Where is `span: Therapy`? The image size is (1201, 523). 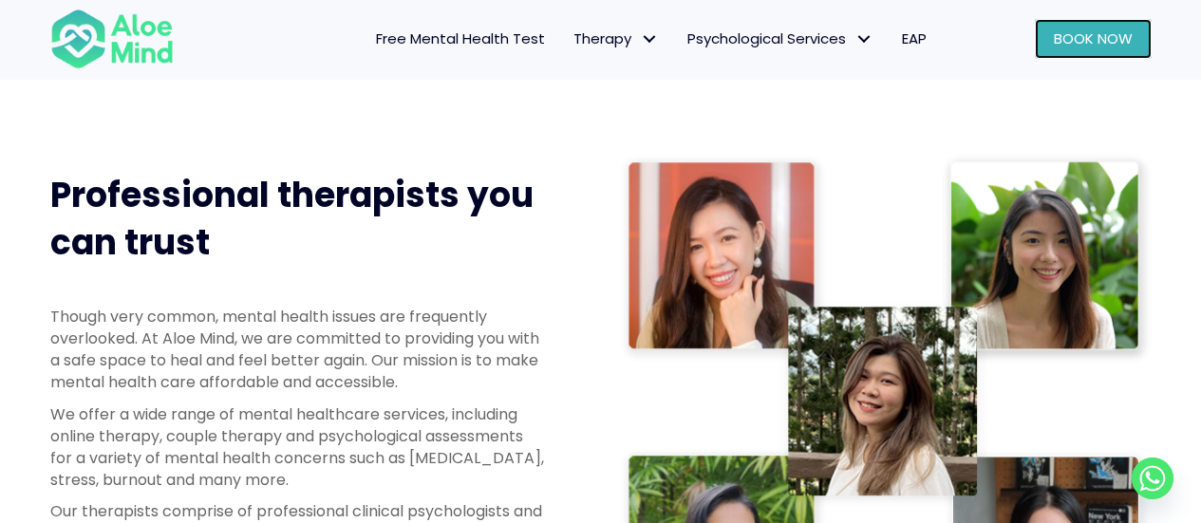 span: Therapy is located at coordinates (616, 38).